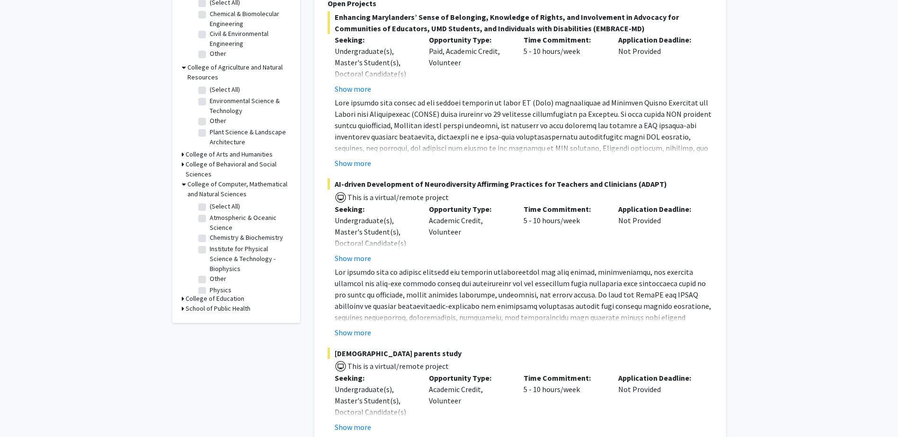  I want to click on div: Paid, Academic Credit, Volunteer, so click(469, 64).